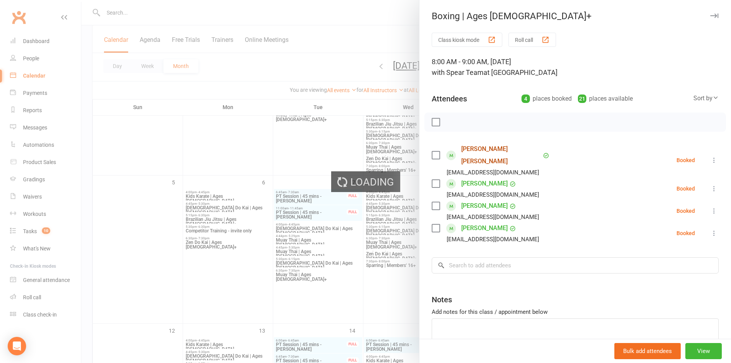 The width and height of the screenshot is (731, 363). I want to click on div: Attendees, so click(450, 99).